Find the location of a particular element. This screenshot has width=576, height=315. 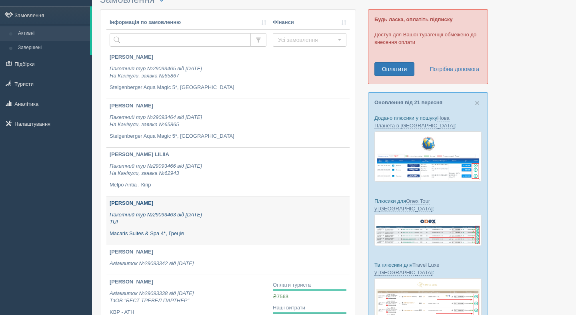

a: Завершені is located at coordinates (52, 48).